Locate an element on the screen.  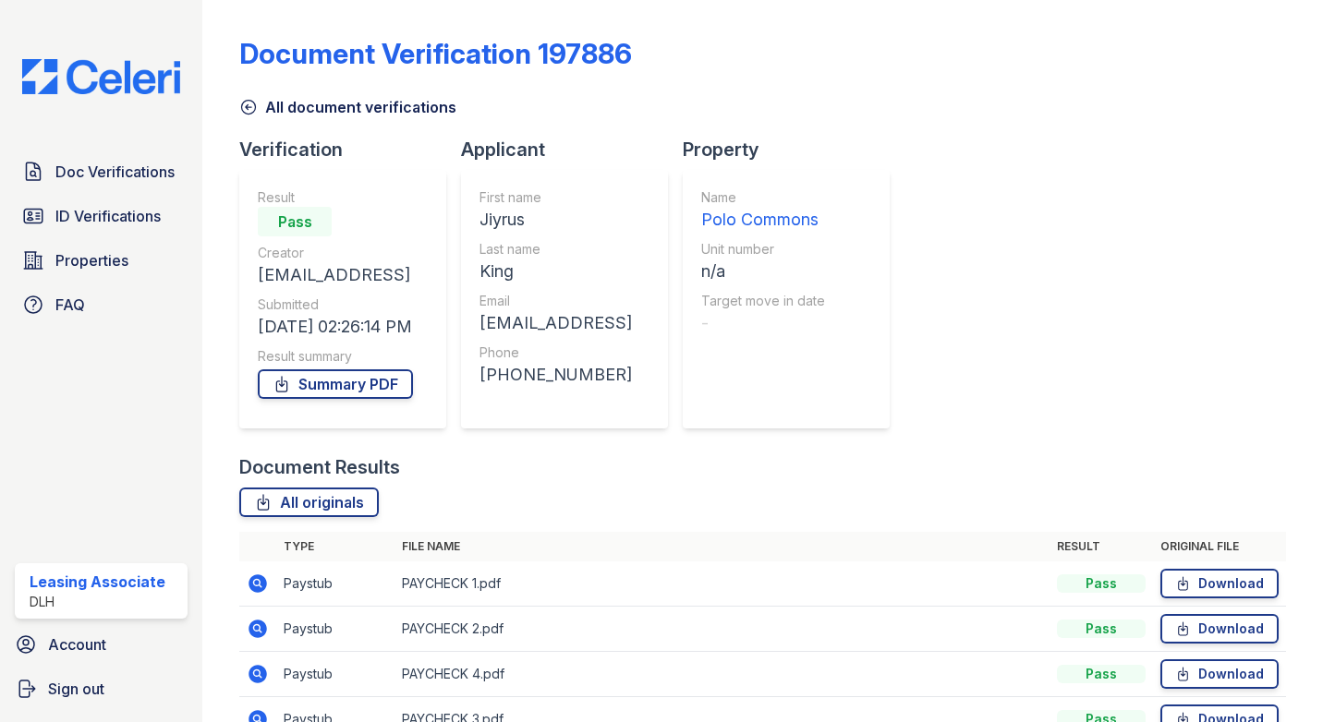
div: Last name is located at coordinates (555, 249).